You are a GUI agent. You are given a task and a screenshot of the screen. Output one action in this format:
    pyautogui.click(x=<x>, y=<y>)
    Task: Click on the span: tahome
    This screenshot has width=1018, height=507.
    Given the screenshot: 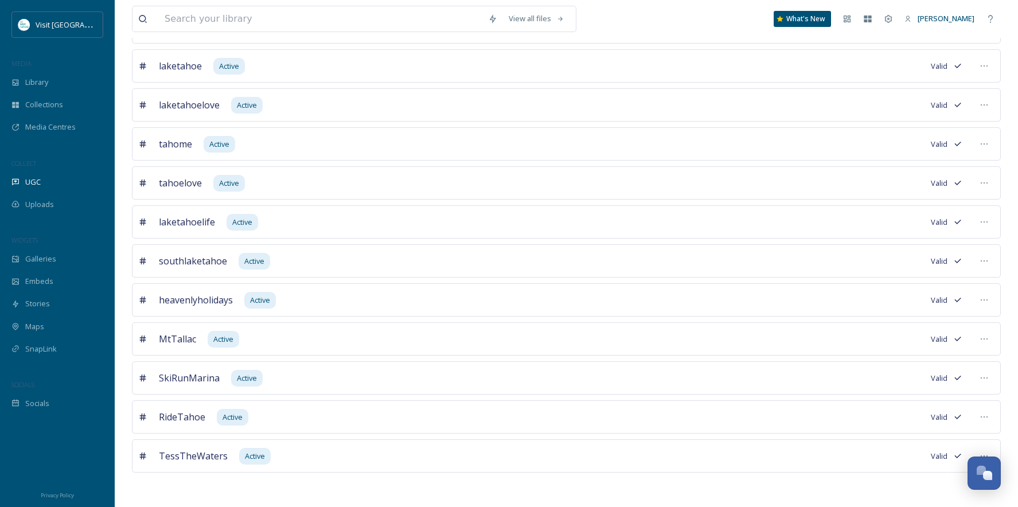 What is the action you would take?
    pyautogui.click(x=176, y=144)
    